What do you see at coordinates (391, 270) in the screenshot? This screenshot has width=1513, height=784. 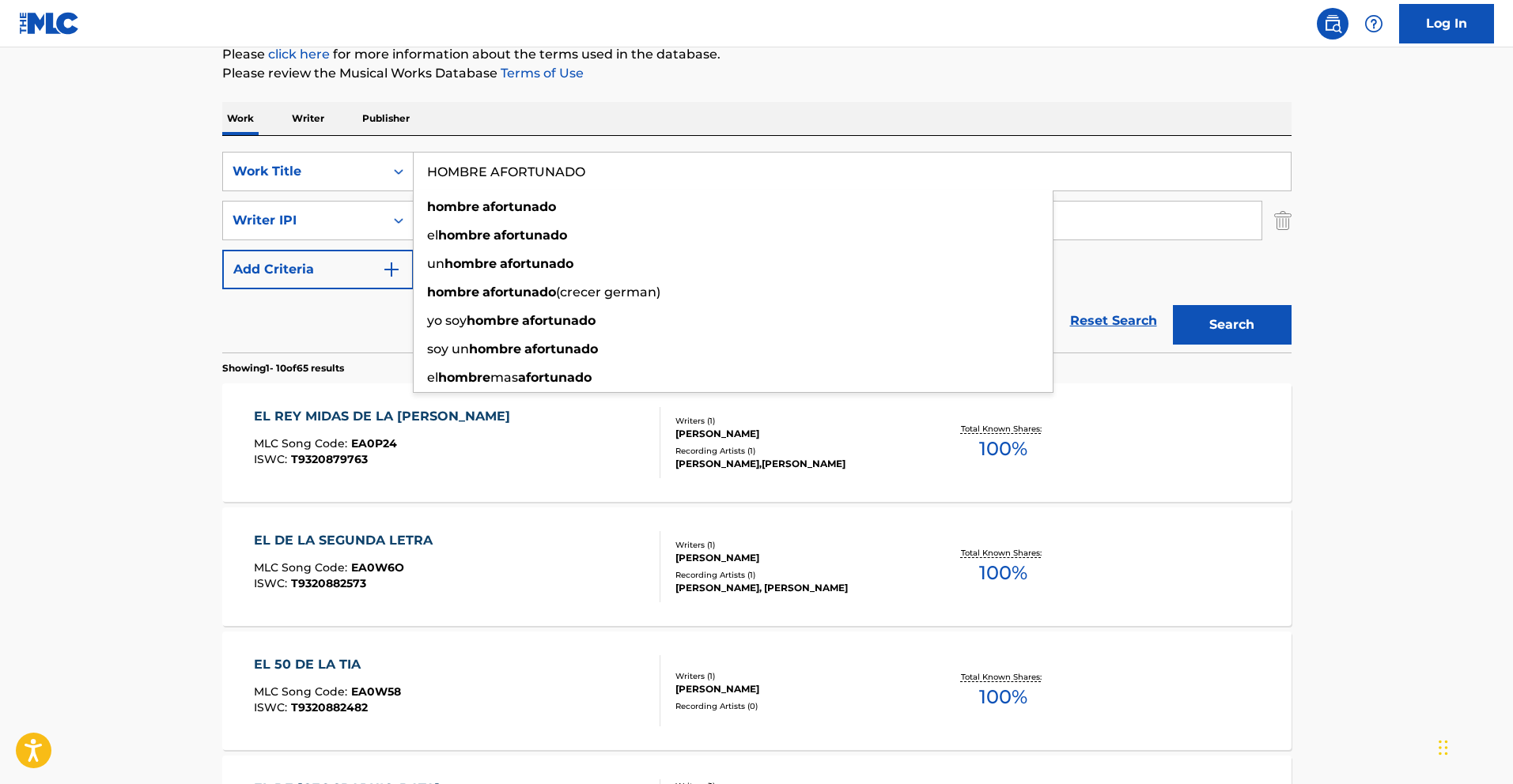 I see `img: 9d2ae6d4665cec9f34b9.svg` at bounding box center [391, 270].